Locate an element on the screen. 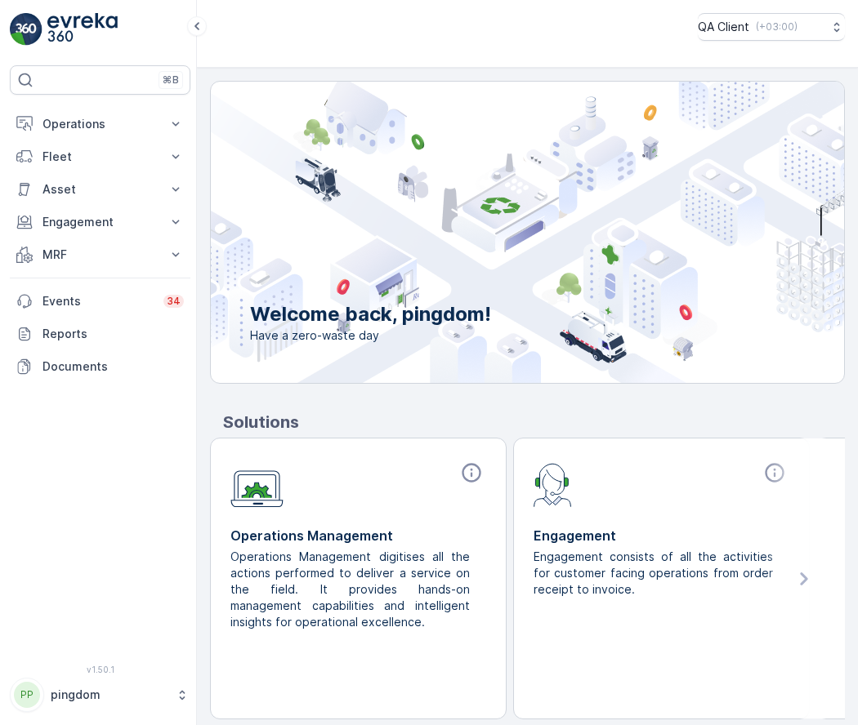  a: Events34 is located at coordinates (100, 301).